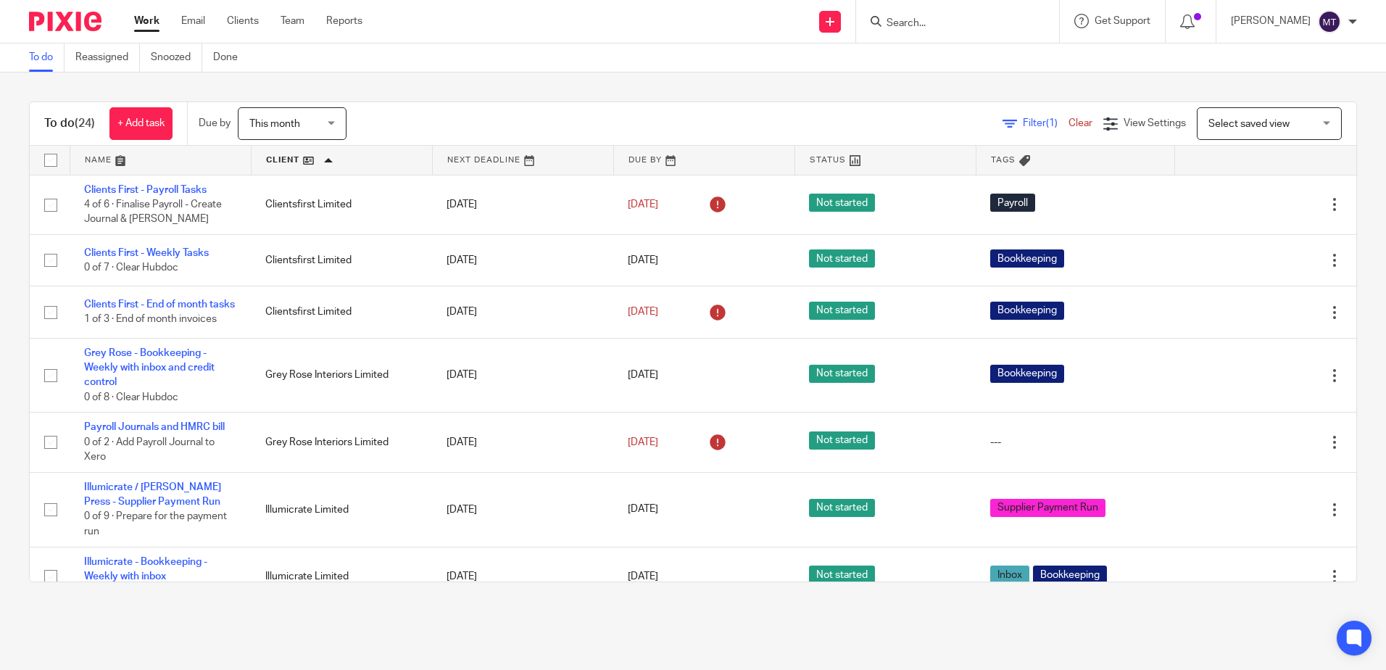 The image size is (1386, 670). Describe the element at coordinates (1010, 574) in the screenshot. I see `span: Inbox` at that location.